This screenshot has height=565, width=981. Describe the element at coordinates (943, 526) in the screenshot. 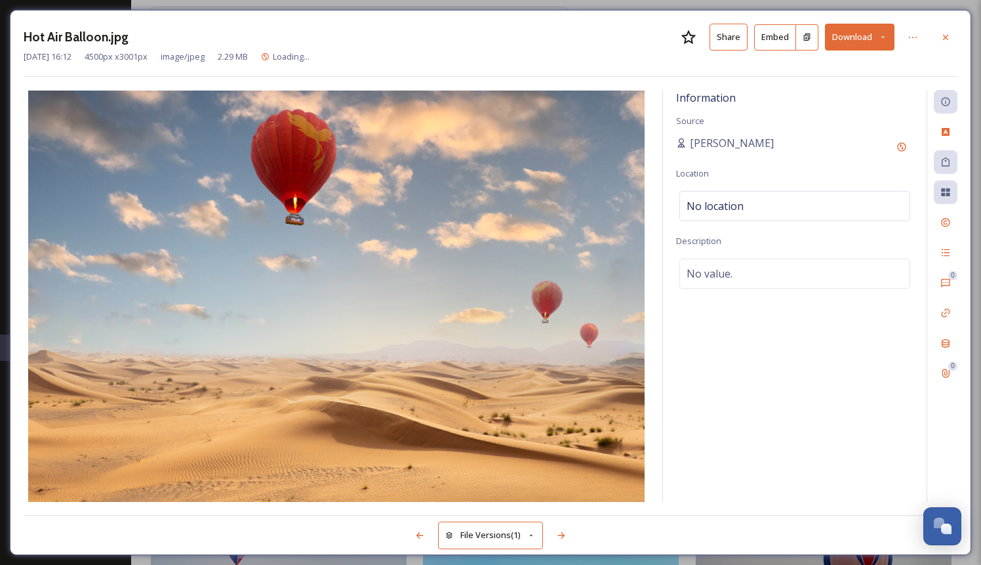

I see `button: Open Chat` at that location.